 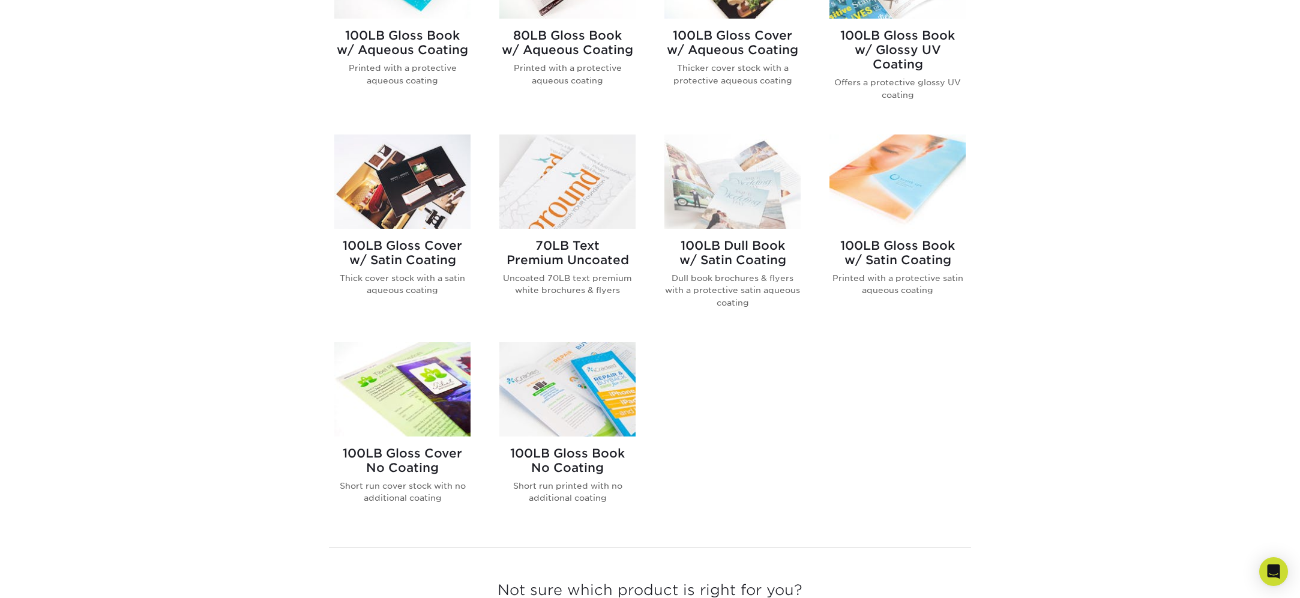 What do you see at coordinates (897, 231) in the screenshot?
I see `a: 100LB Gloss Book<br/>w/ Satin Coating Brochures & Flyers 100LB Gloss Bookw/ Satin Coating Printed...` at bounding box center [897, 231].